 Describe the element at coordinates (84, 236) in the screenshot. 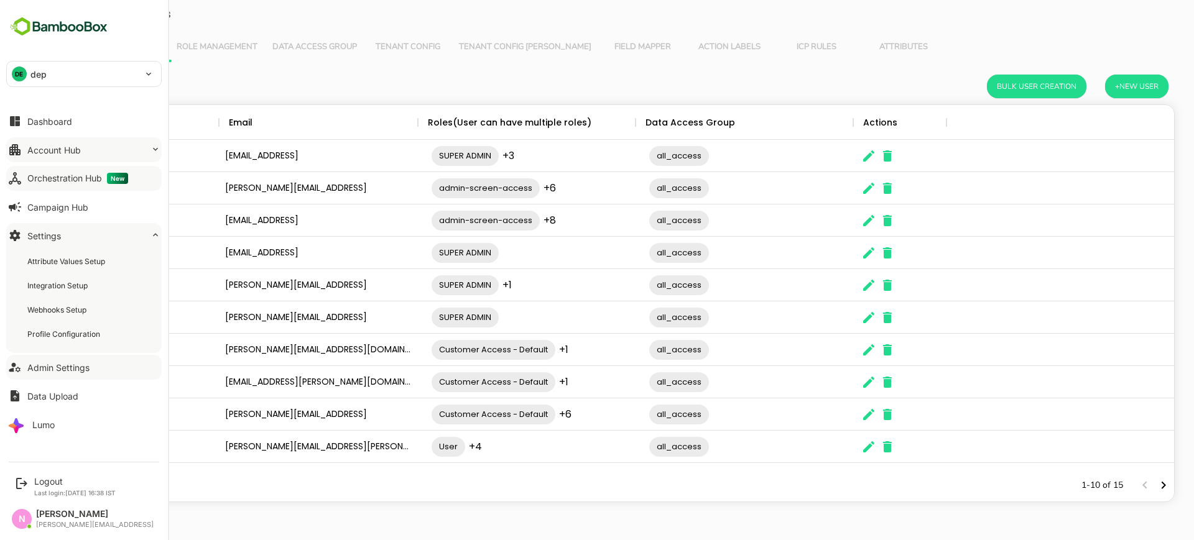

I see `button: Settings` at that location.